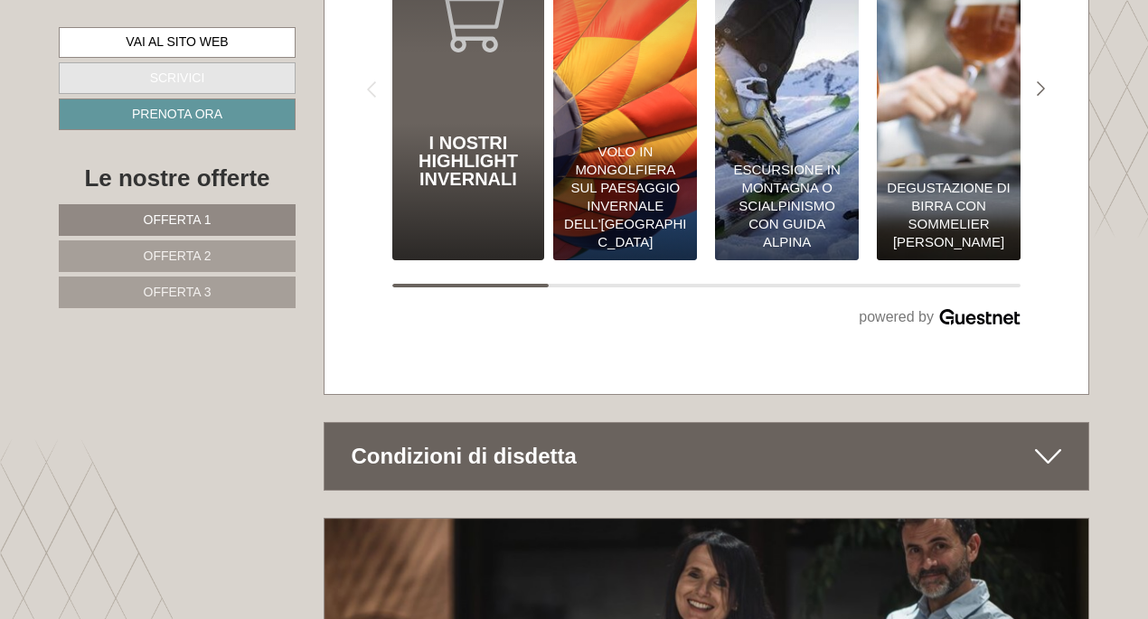  What do you see at coordinates (942, 286) in the screenshot?
I see `button: Carousel Page 4` at bounding box center [942, 286].